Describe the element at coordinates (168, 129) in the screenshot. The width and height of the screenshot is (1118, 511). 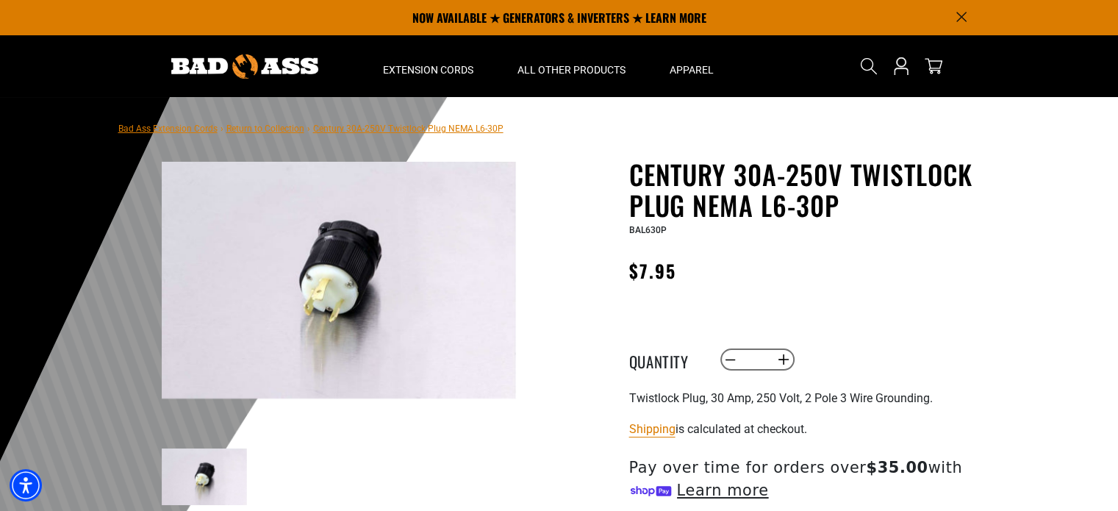
I see `a: Bad Ass Extension Cords` at that location.